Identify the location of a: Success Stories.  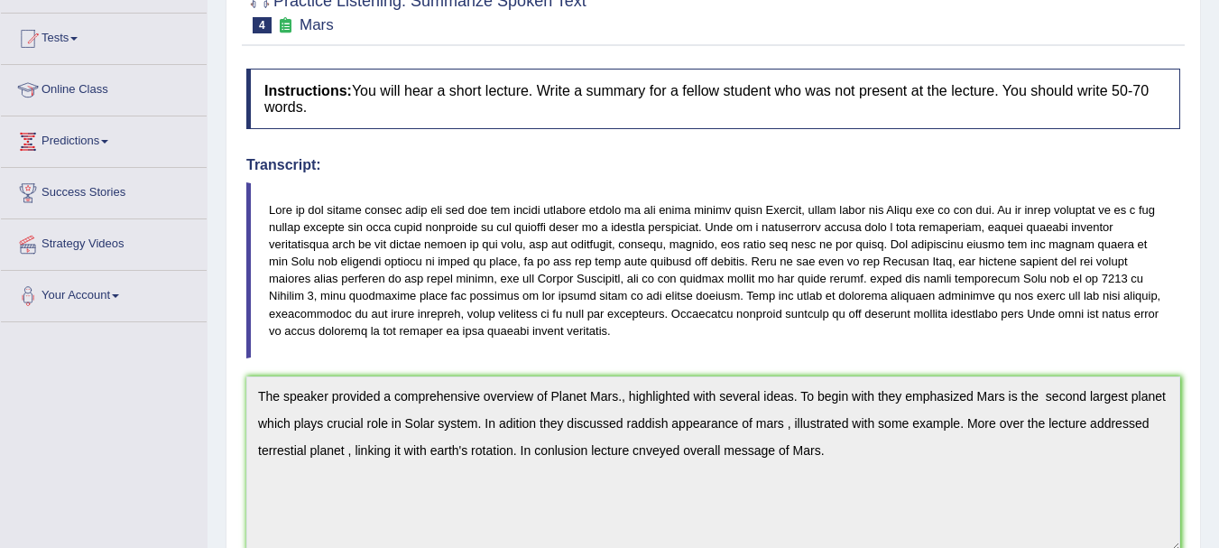
(104, 190).